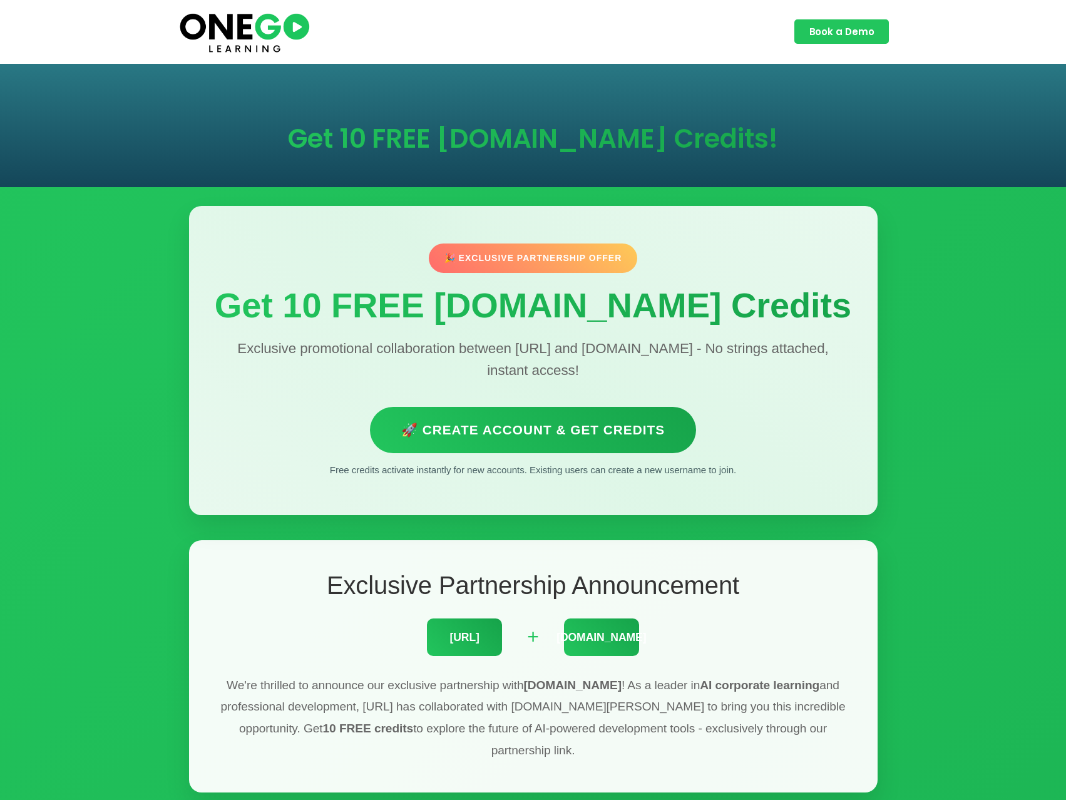  Describe the element at coordinates (759, 685) in the screenshot. I see `strong: AI corporate learning` at that location.